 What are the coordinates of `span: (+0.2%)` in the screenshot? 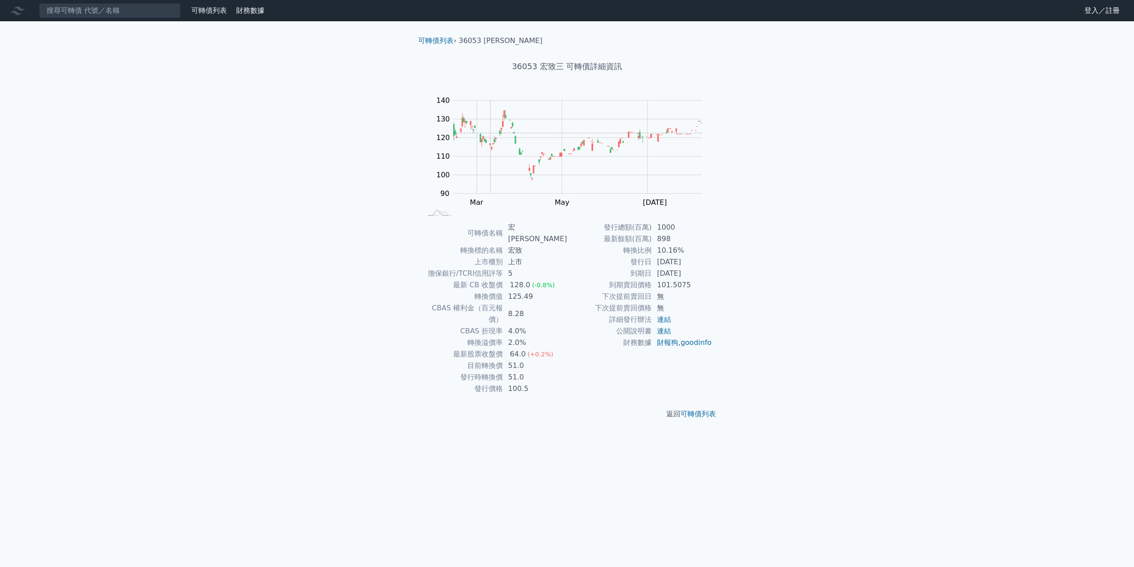 It's located at (541, 354).